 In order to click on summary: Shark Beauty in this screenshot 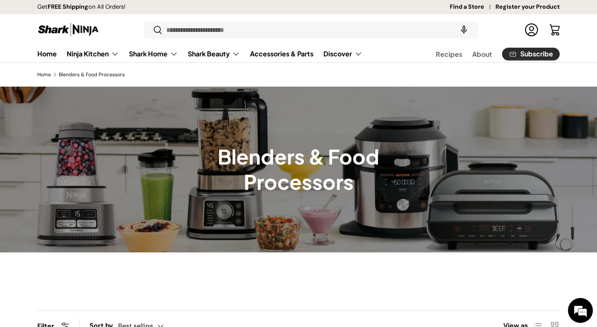, I will do `click(214, 54)`.